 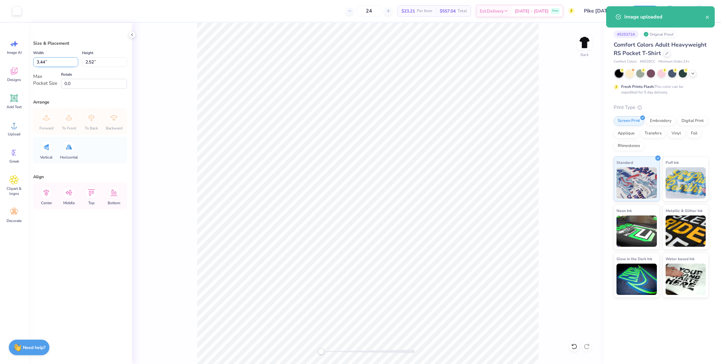 I want to click on span: Comfort Colors, so click(x=625, y=62).